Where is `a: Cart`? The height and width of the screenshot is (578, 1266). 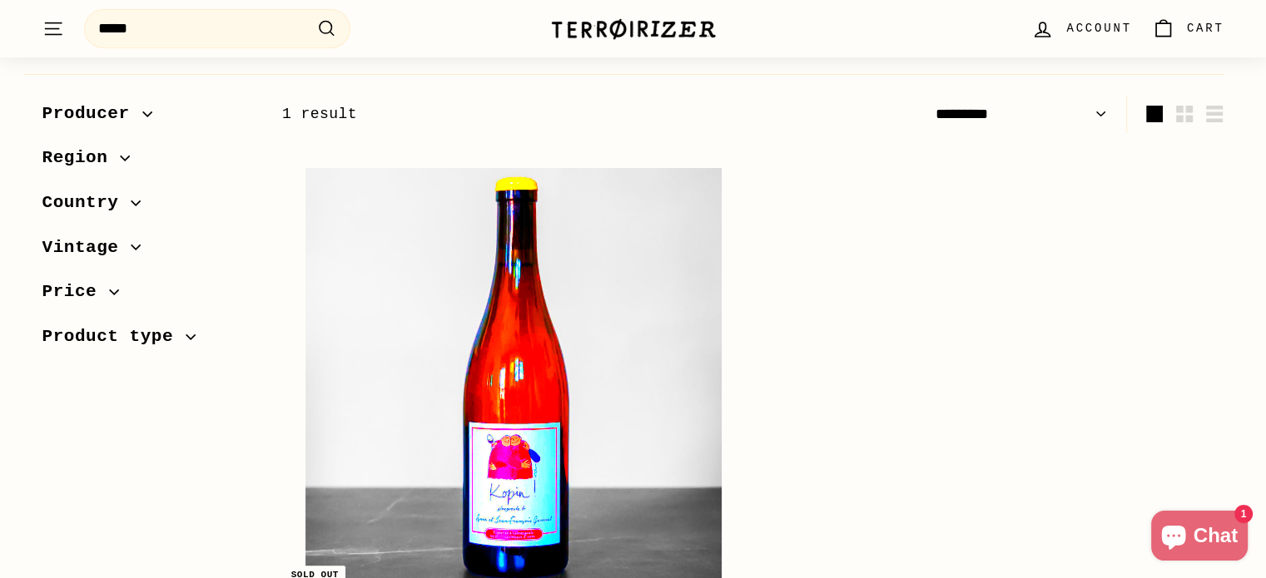 a: Cart is located at coordinates (1188, 28).